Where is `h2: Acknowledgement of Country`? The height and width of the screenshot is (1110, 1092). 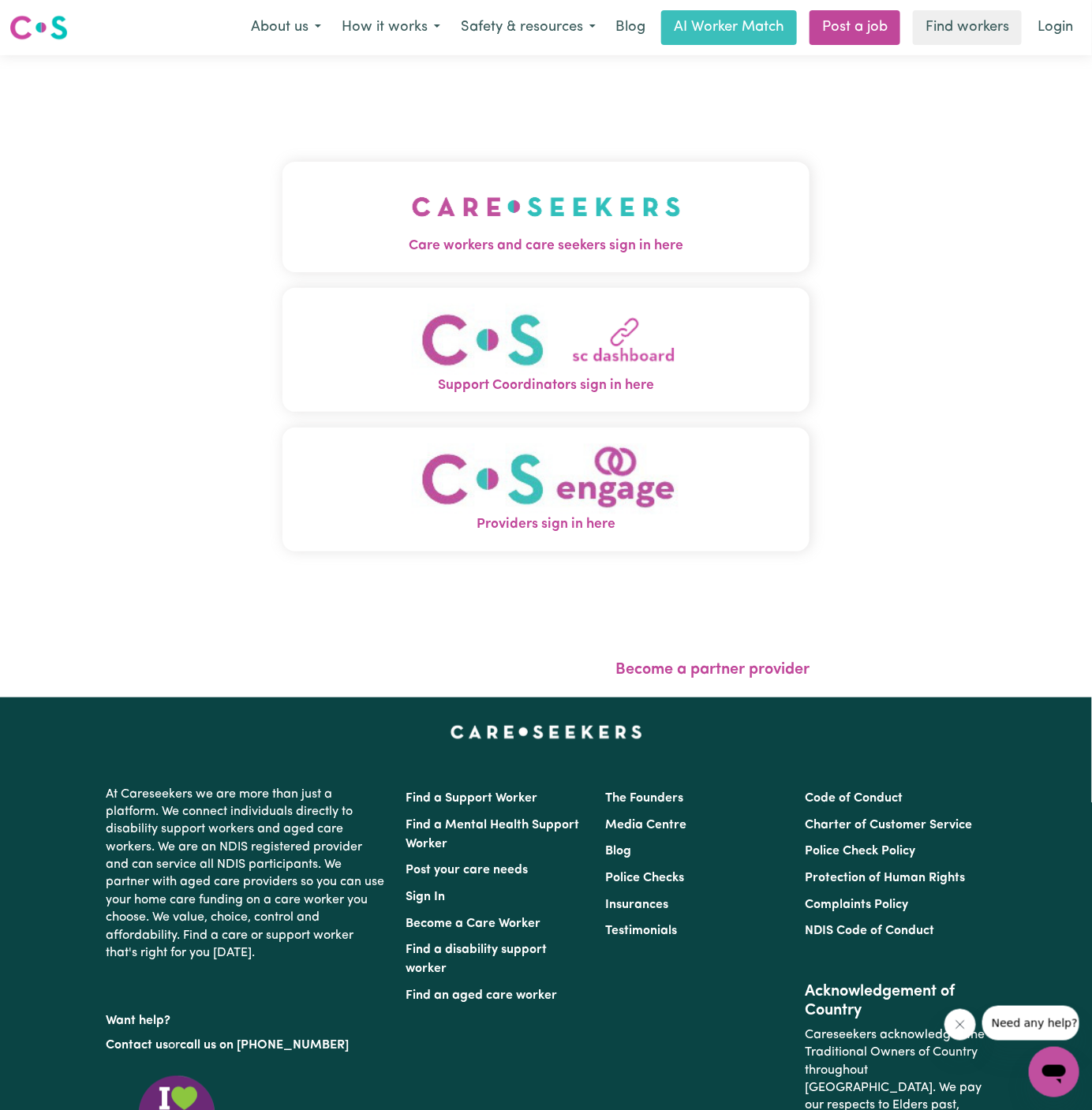 h2: Acknowledgement of Country is located at coordinates (896, 1001).